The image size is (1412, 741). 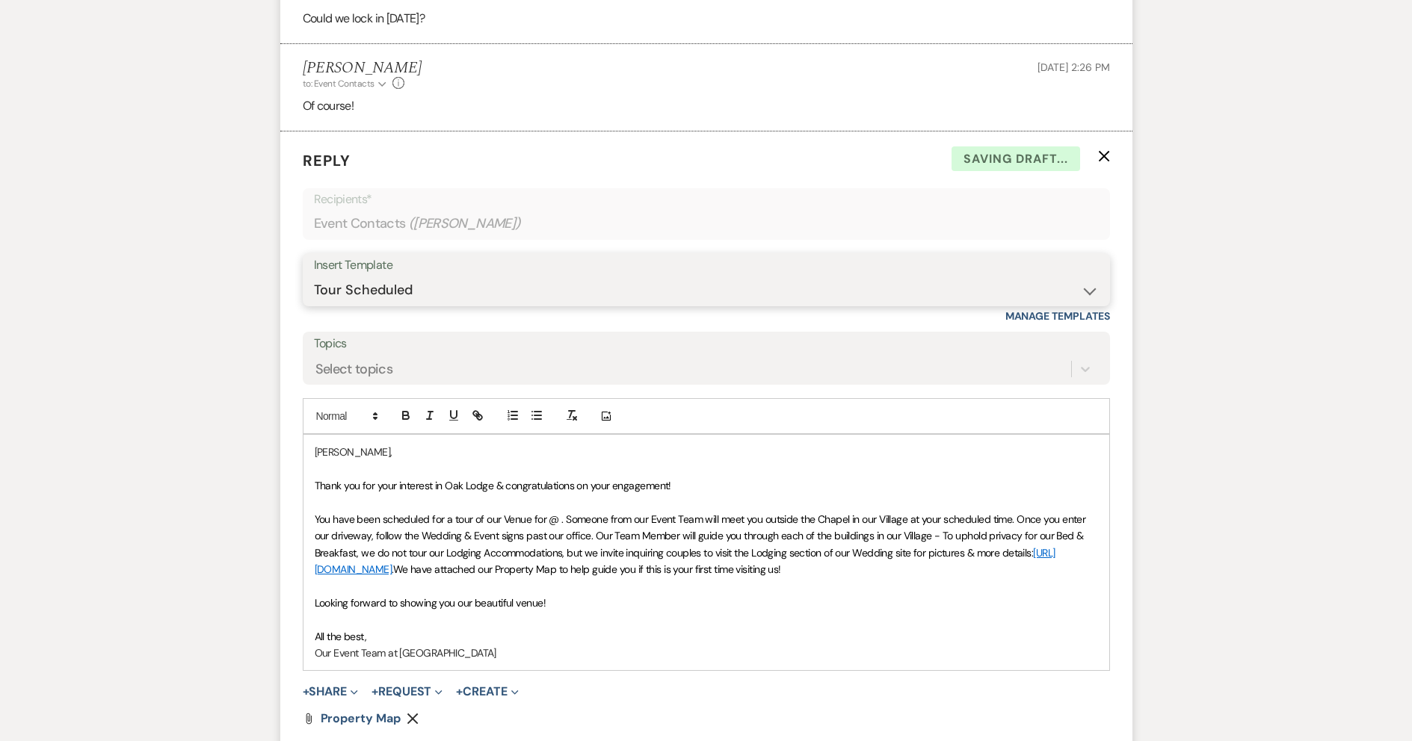 What do you see at coordinates (327, 161) in the screenshot?
I see `span: Reply` at bounding box center [327, 161].